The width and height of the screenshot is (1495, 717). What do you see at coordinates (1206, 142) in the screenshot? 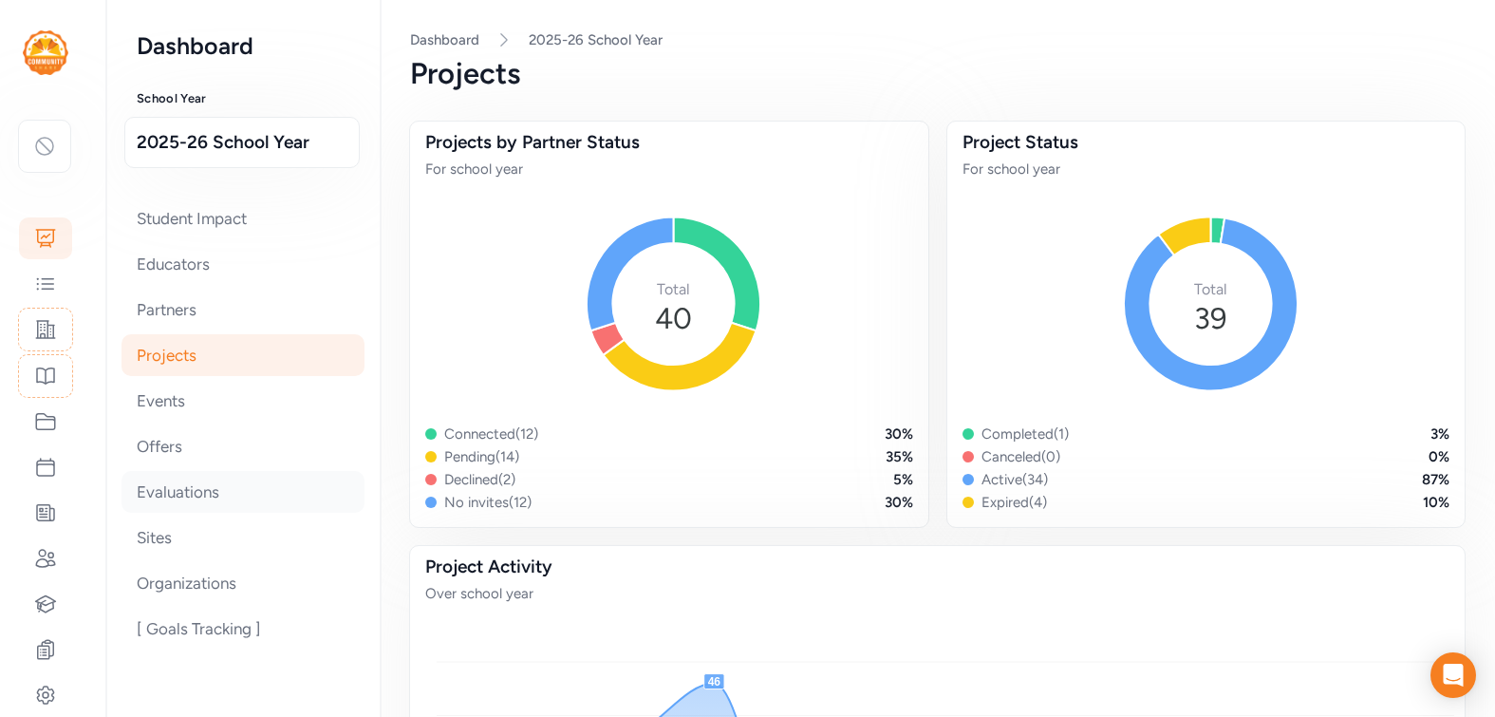
I see `div: Project Status` at bounding box center [1206, 142].